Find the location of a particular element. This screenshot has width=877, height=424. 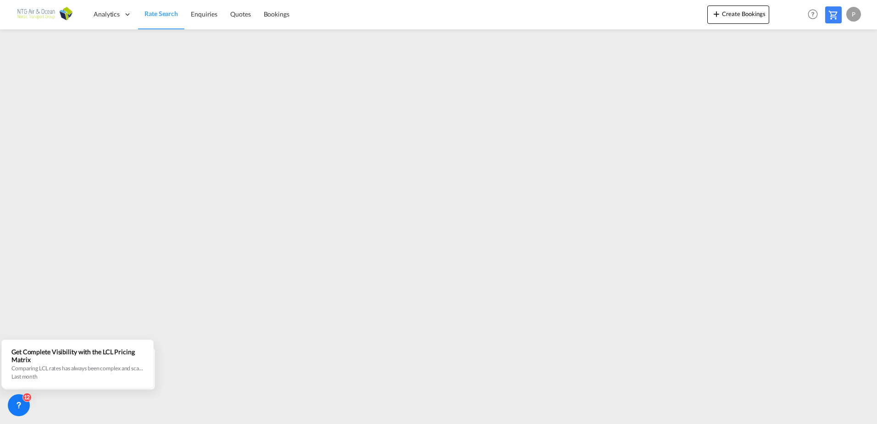

span: Bookings is located at coordinates (277, 14).